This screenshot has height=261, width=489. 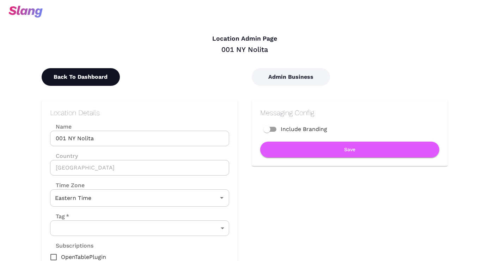 I want to click on span: Include Branding, so click(x=304, y=129).